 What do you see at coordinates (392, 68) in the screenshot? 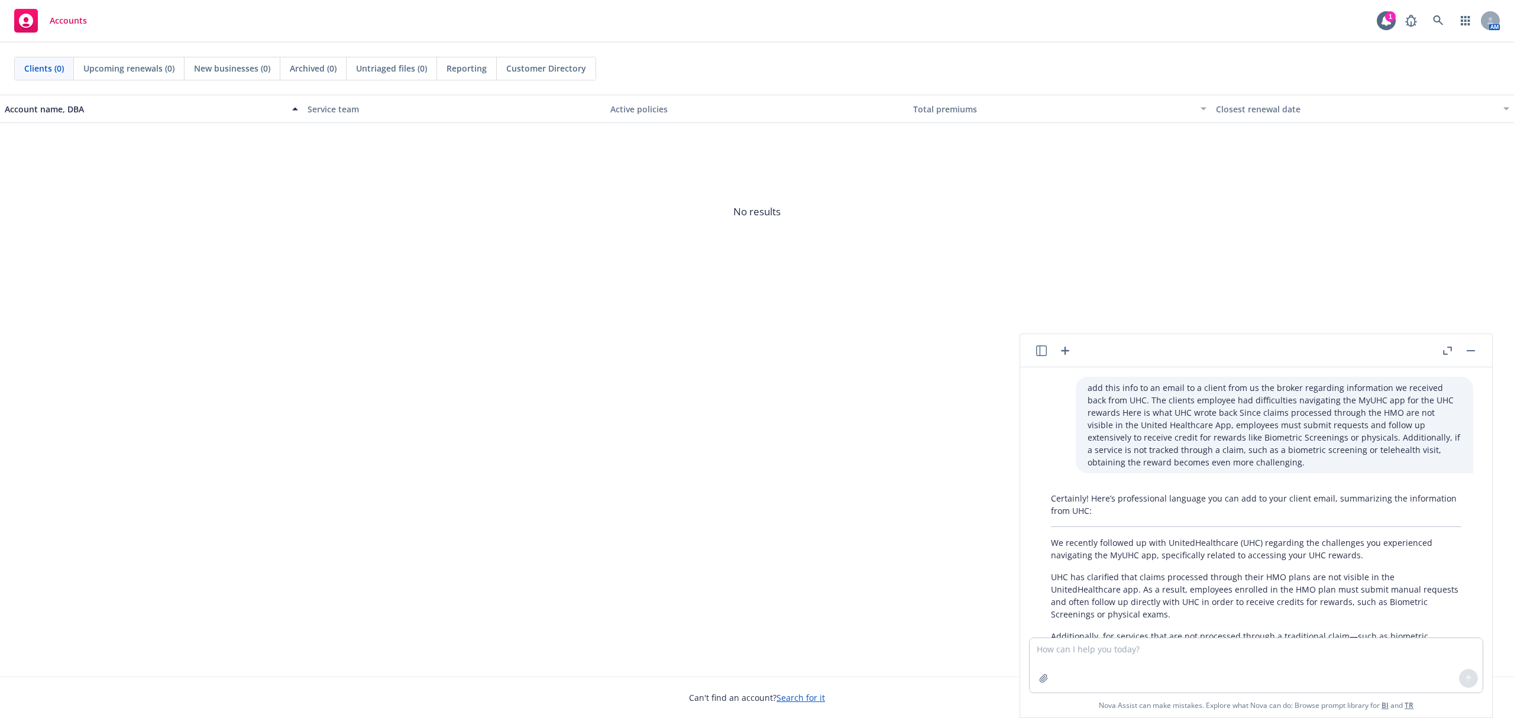
I see `span: Untriaged files (0)` at bounding box center [392, 68].